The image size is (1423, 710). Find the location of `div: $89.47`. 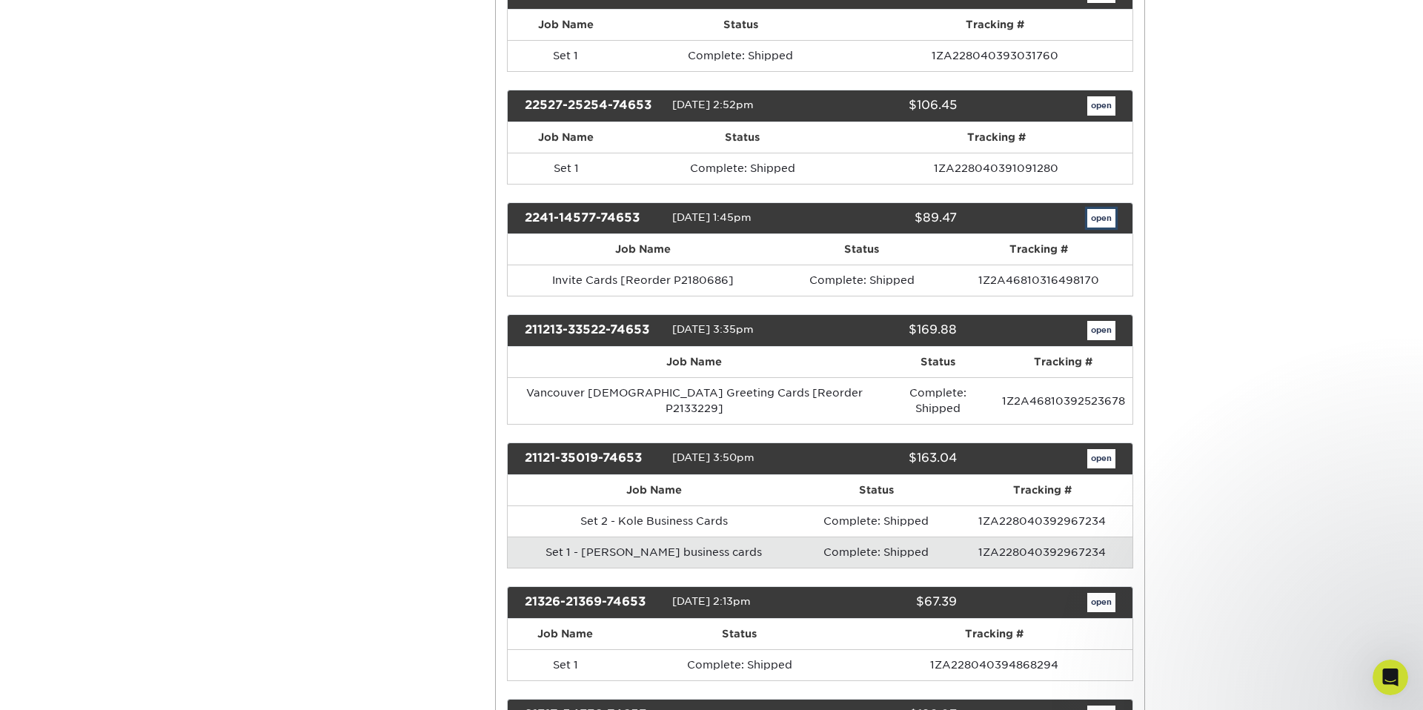

div: $89.47 is located at coordinates (888, 219).